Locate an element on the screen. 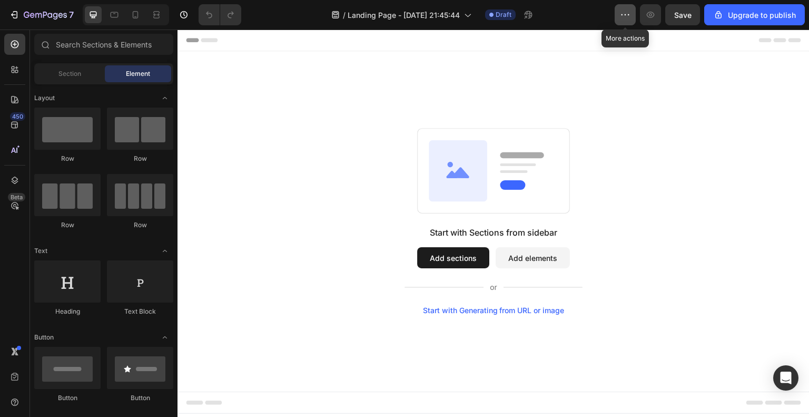 This screenshot has width=809, height=417. div: Open Intercom Messenger is located at coordinates (786, 378).